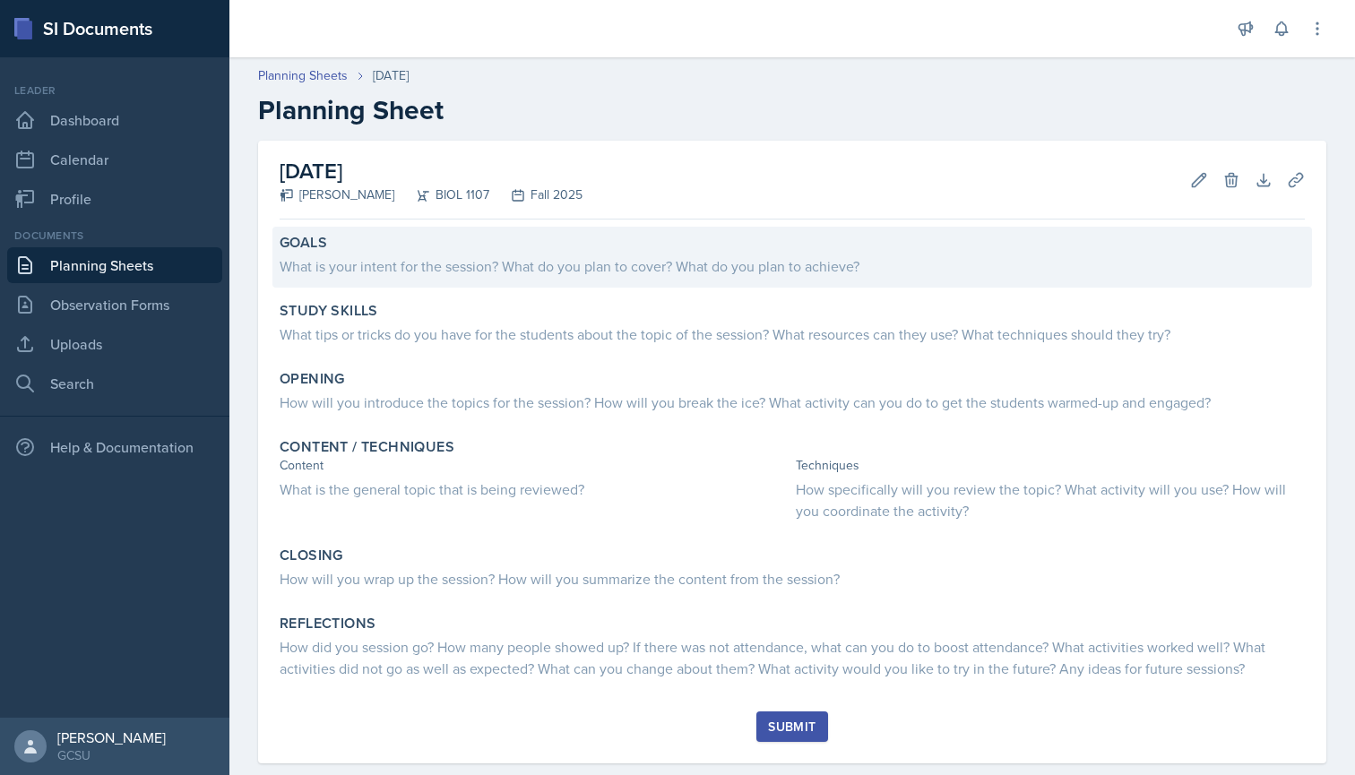  What do you see at coordinates (312, 379) in the screenshot?
I see `label: Opening` at bounding box center [312, 379].